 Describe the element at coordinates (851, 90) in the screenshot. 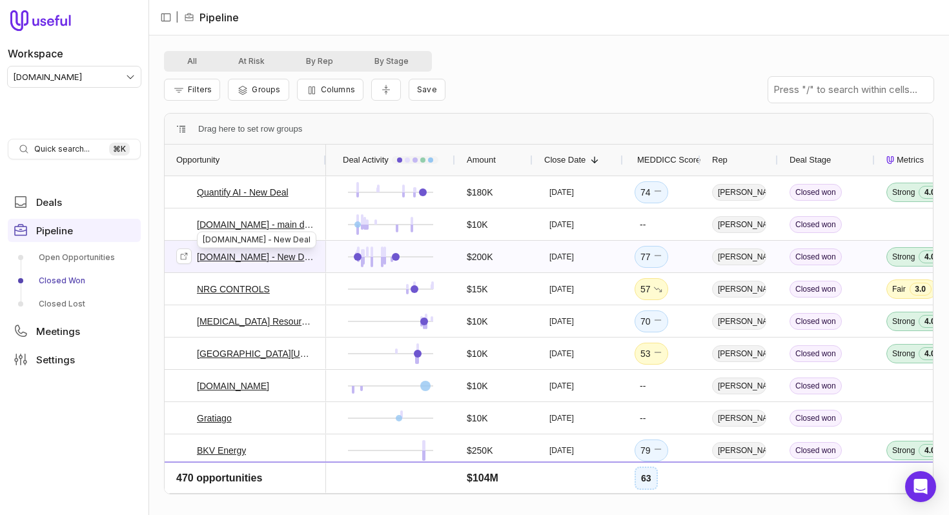

I see `input: Press "/" to search within cells...` at that location.